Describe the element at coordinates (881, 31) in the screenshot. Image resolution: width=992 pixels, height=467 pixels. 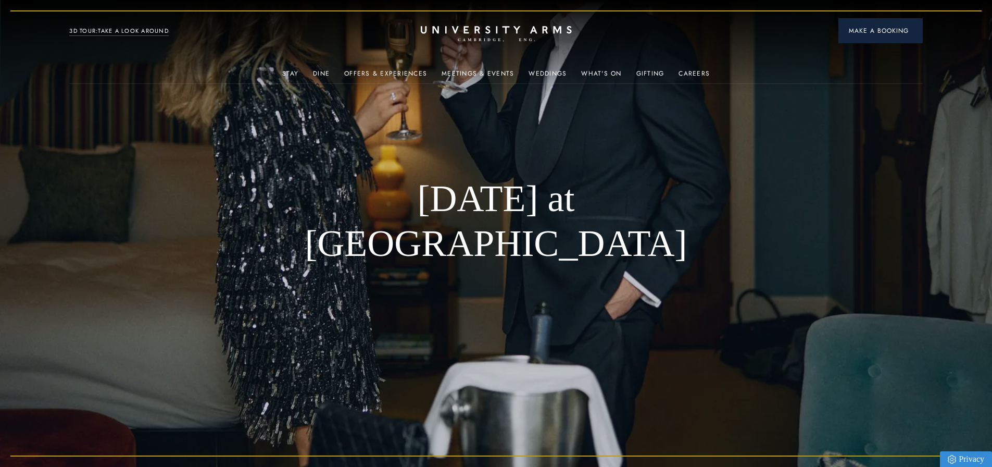
I see `button: Make a BookingArrow icon` at that location.